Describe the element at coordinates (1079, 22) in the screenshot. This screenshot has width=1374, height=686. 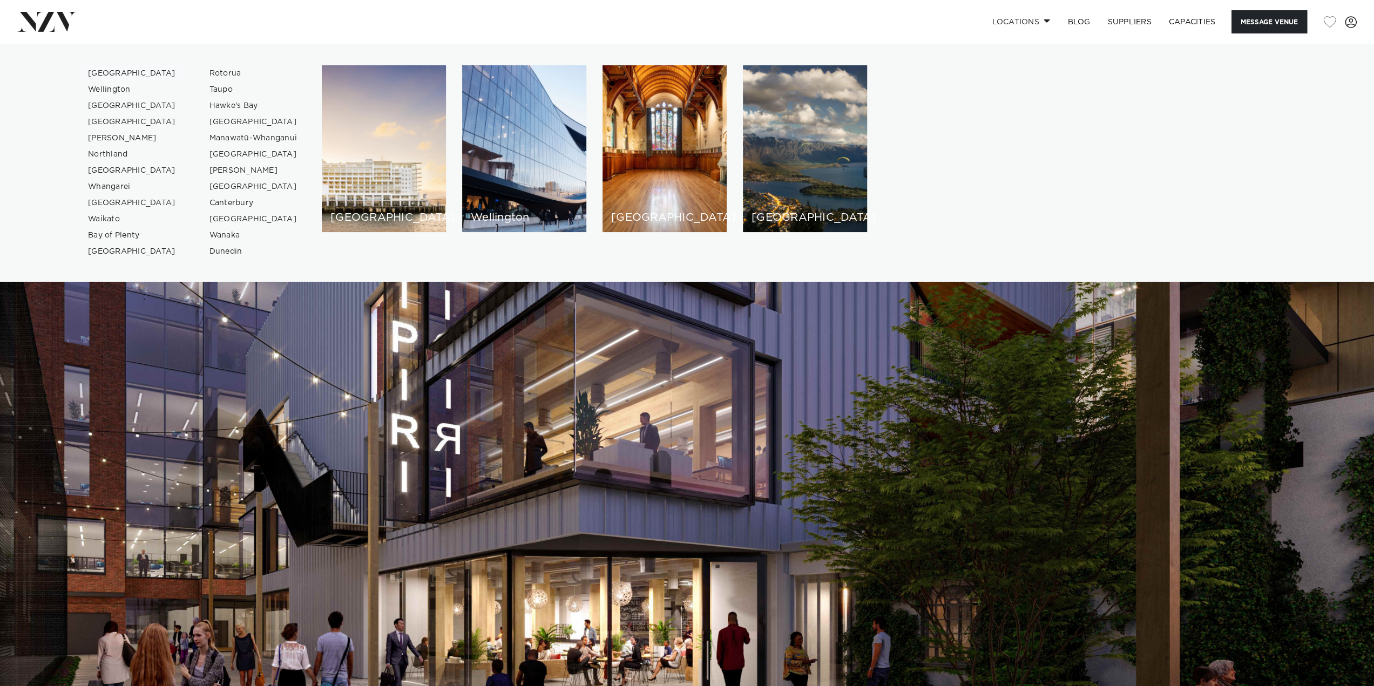
I see `a: BLOG` at that location.